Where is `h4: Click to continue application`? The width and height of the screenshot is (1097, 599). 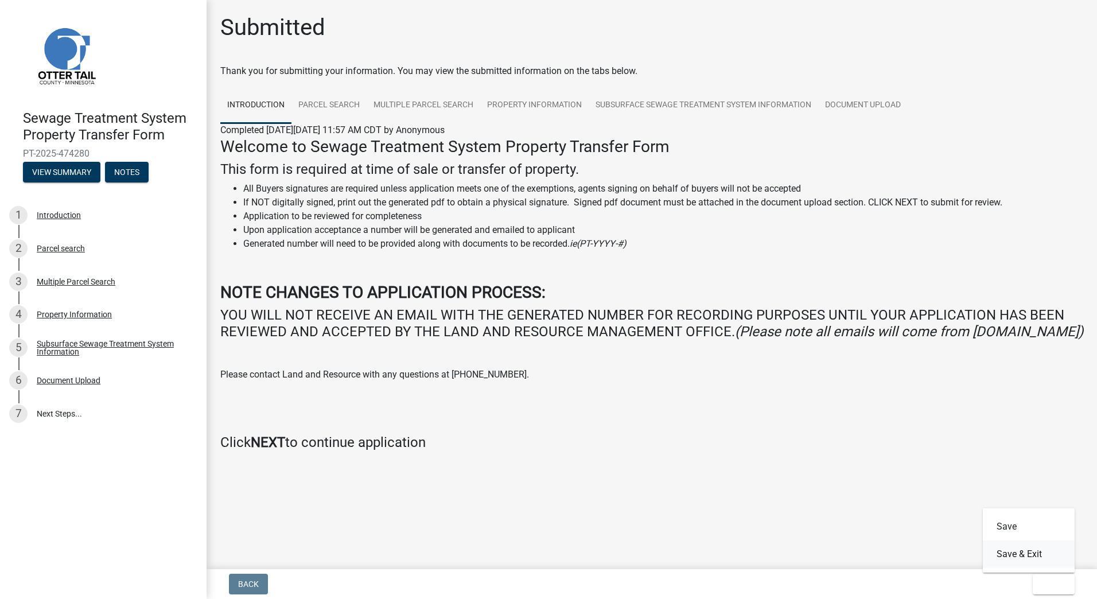
h4: Click to continue application is located at coordinates (652, 443).